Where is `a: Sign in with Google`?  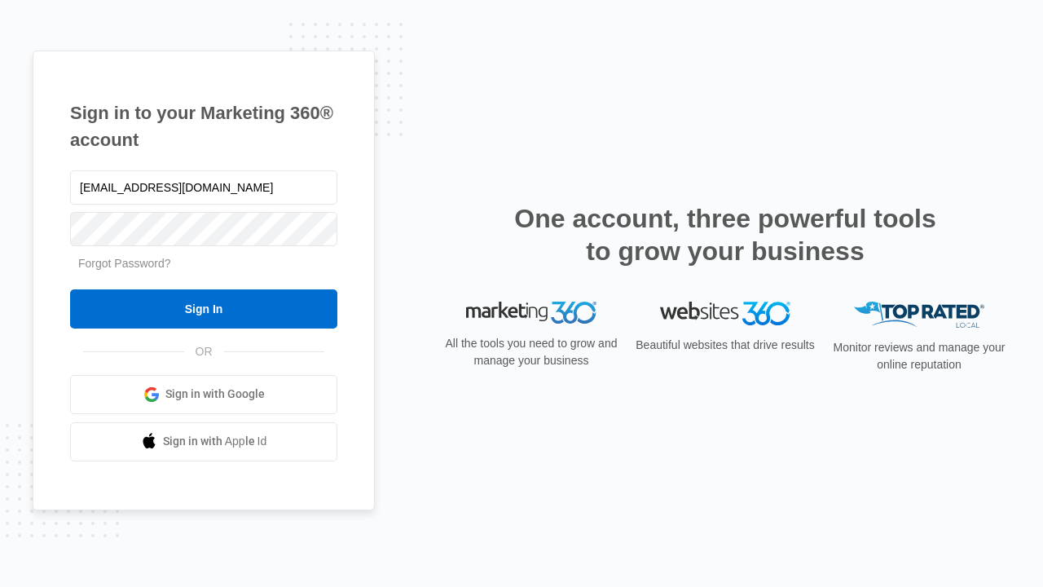
a: Sign in with Google is located at coordinates (204, 394).